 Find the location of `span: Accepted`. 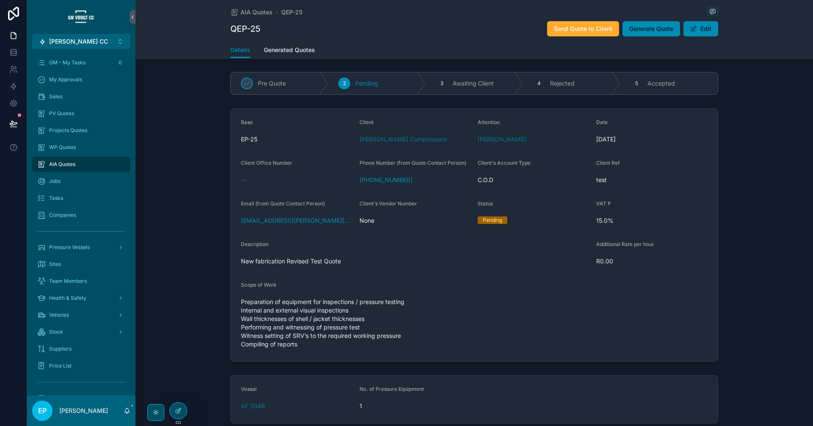

span: Accepted is located at coordinates (661, 83).